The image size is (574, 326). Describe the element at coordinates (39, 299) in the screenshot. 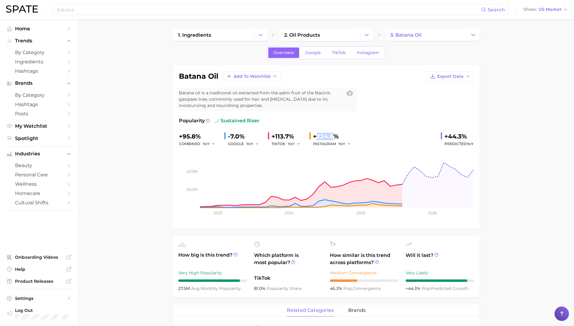

I see `a: Settings` at that location.